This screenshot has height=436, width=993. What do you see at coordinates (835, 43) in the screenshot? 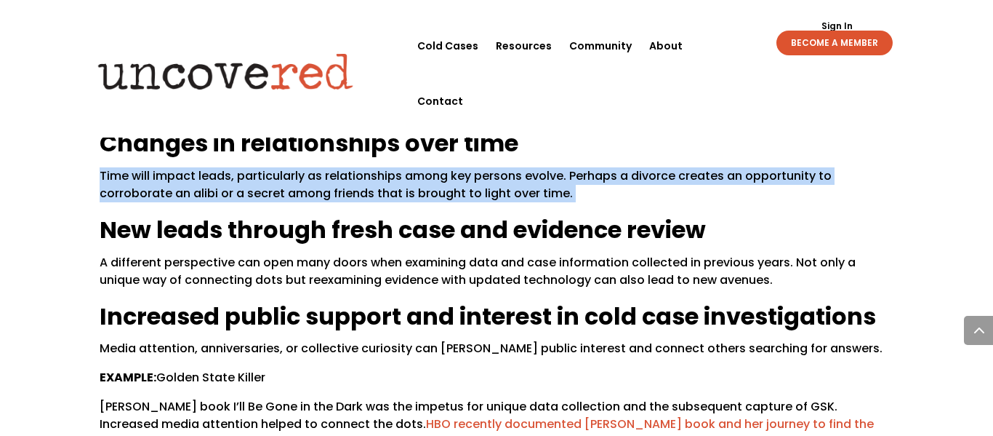
I see `a: BECOME A MEMBER` at bounding box center [835, 43].